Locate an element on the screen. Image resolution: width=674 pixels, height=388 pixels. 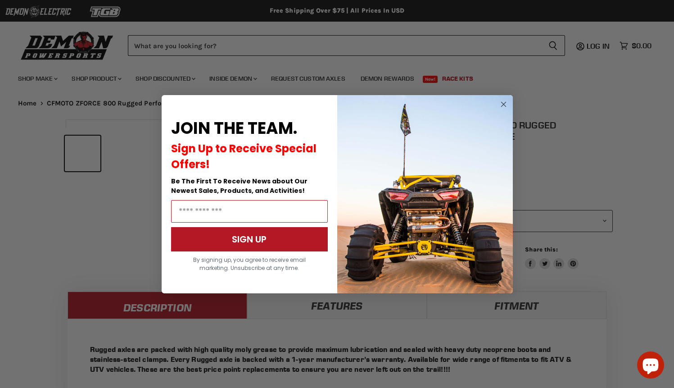
img: a9095488-b6e7-41ba-879d-588abfab540b.jpeg is located at coordinates (425, 194).